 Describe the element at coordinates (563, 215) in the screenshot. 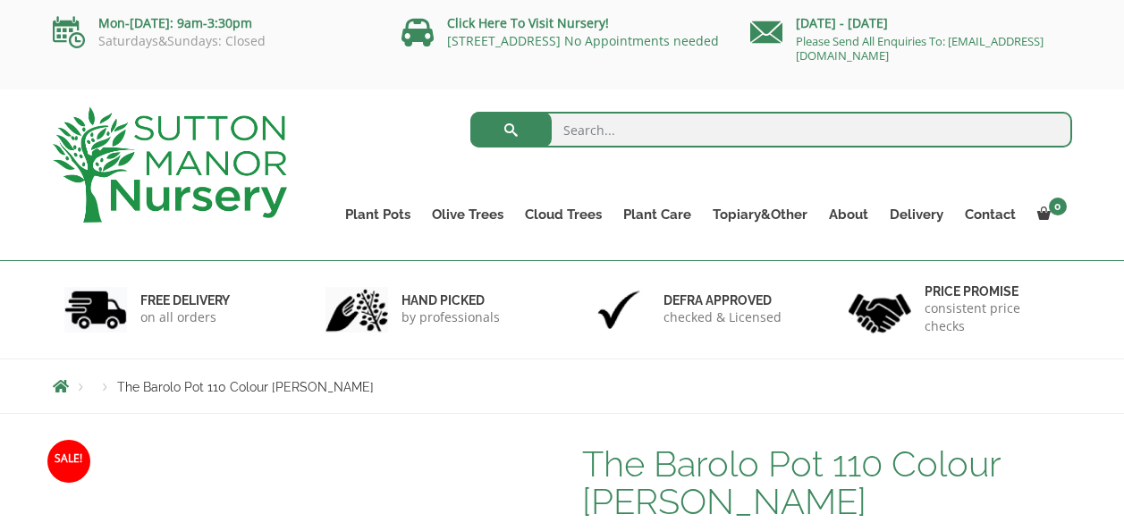

I see `a: Cloud Trees` at that location.